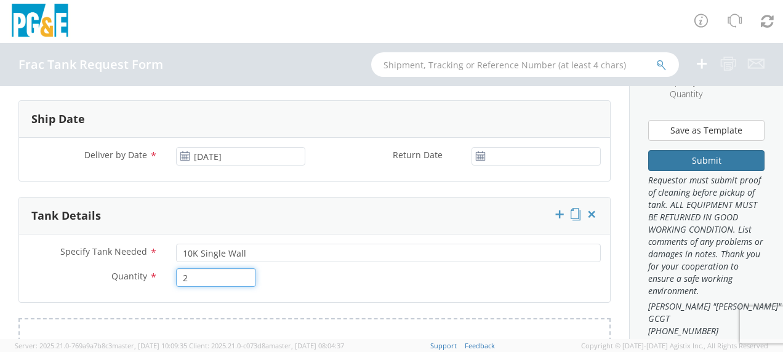 This screenshot has height=352, width=783. Describe the element at coordinates (40, 22) in the screenshot. I see `img: pge-logo-06675f144f4cfa6a6814.png` at that location.